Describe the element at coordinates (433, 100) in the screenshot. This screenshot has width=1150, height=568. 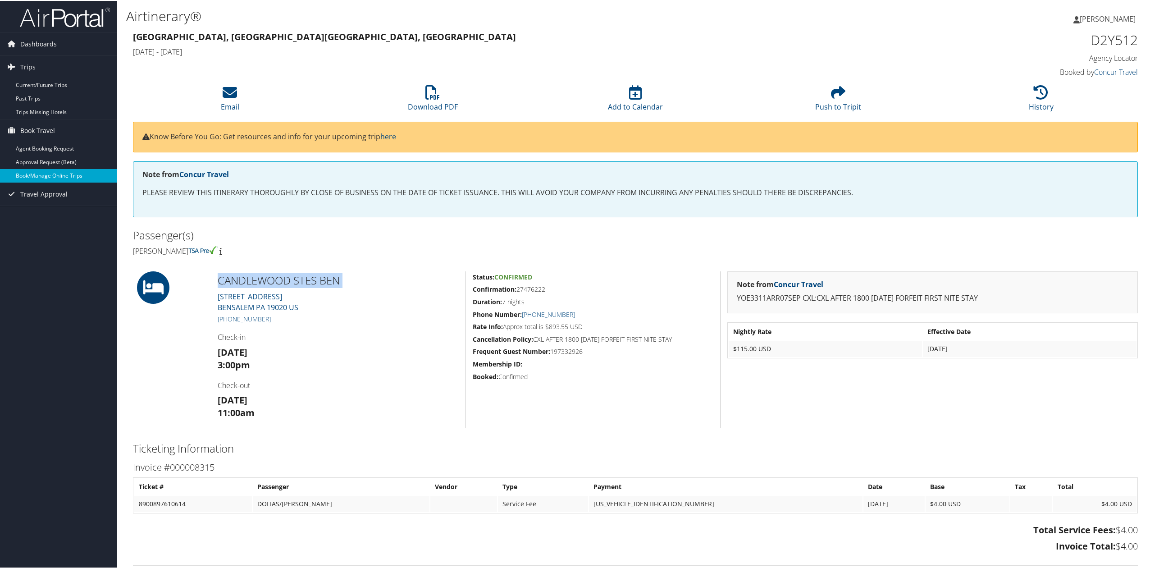
I see `a: Download PDF` at that location.